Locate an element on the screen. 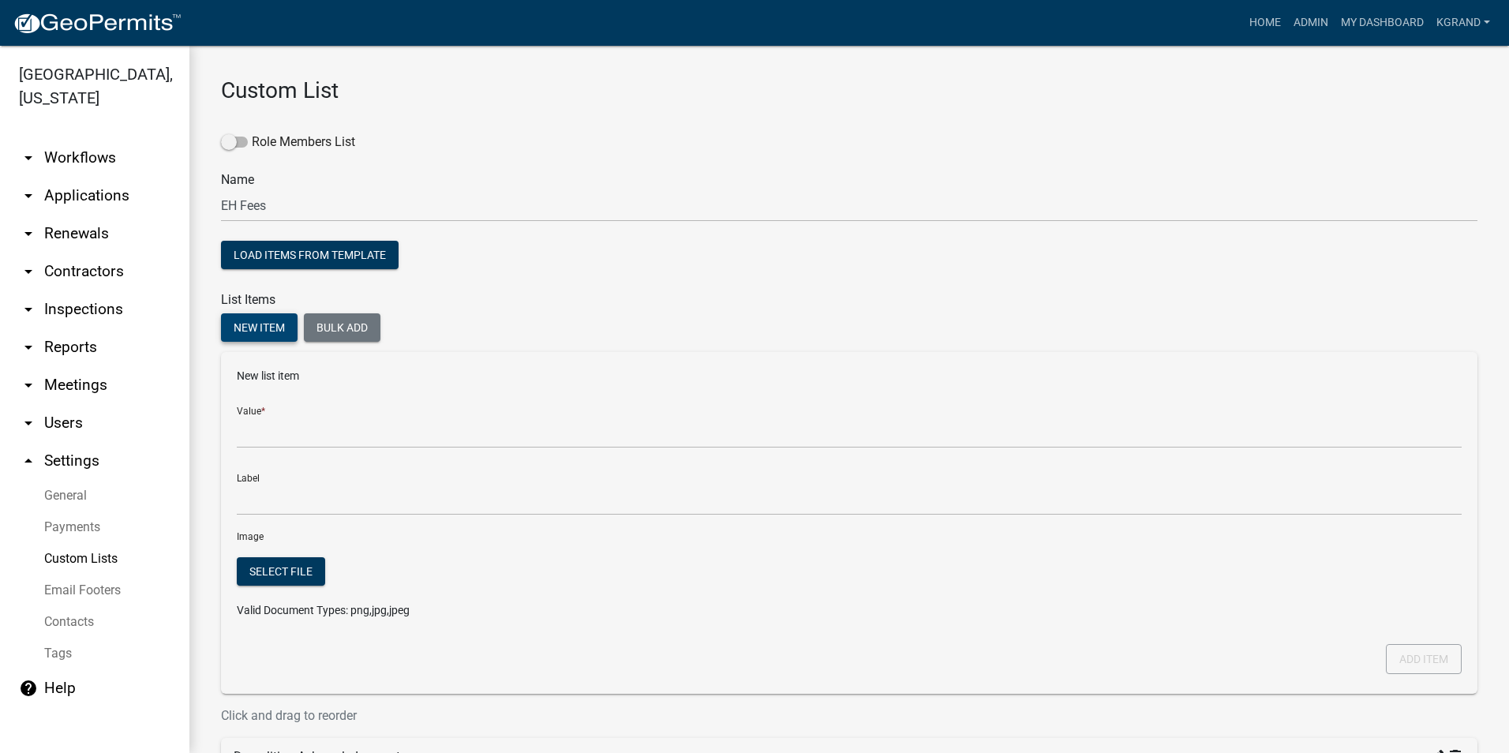 The width and height of the screenshot is (1509, 753). p: New list item is located at coordinates (849, 376).